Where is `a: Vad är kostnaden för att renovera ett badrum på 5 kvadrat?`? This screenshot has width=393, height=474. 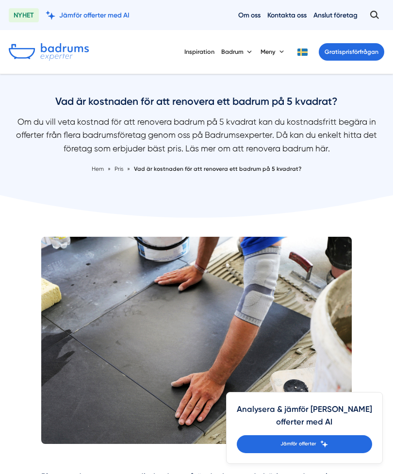
a: Vad är kostnaden för att renovera ett badrum på 5 kvadrat? is located at coordinates (218, 169).